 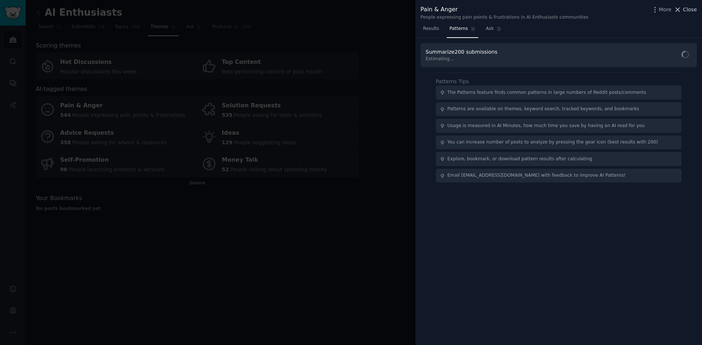 What do you see at coordinates (461, 52) in the screenshot?
I see `span: Summarize 200 submissions` at bounding box center [461, 52].